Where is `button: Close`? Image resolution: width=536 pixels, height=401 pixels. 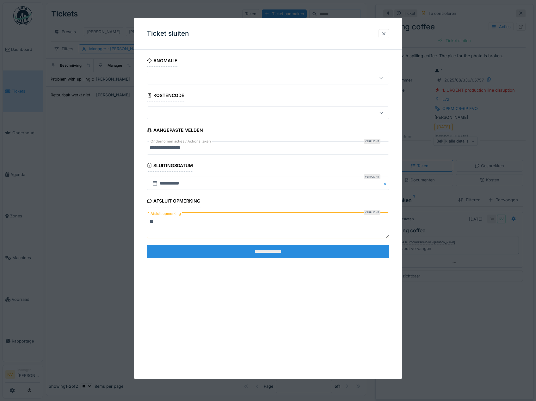 button: Close is located at coordinates (386, 184).